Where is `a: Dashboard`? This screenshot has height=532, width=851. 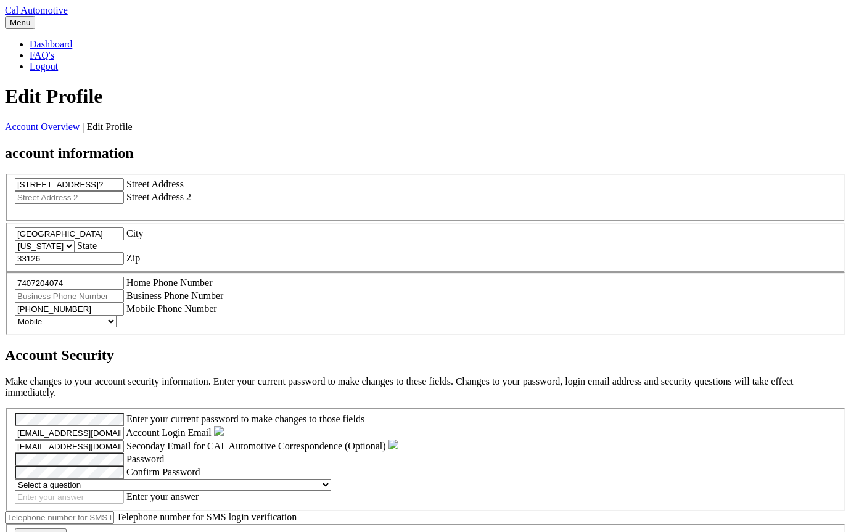
a: Dashboard is located at coordinates (51, 44).